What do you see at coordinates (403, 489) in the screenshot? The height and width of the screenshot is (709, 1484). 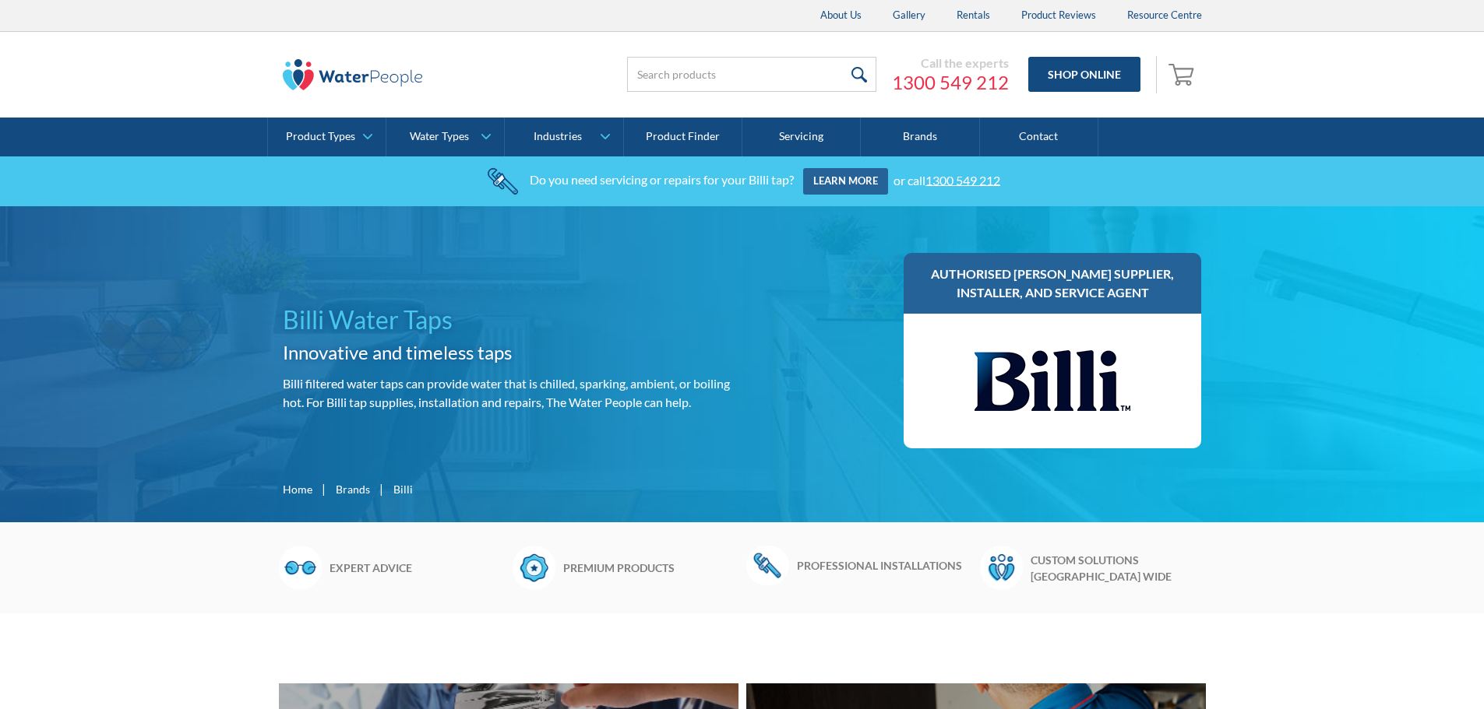 I see `div: Billi` at bounding box center [403, 489].